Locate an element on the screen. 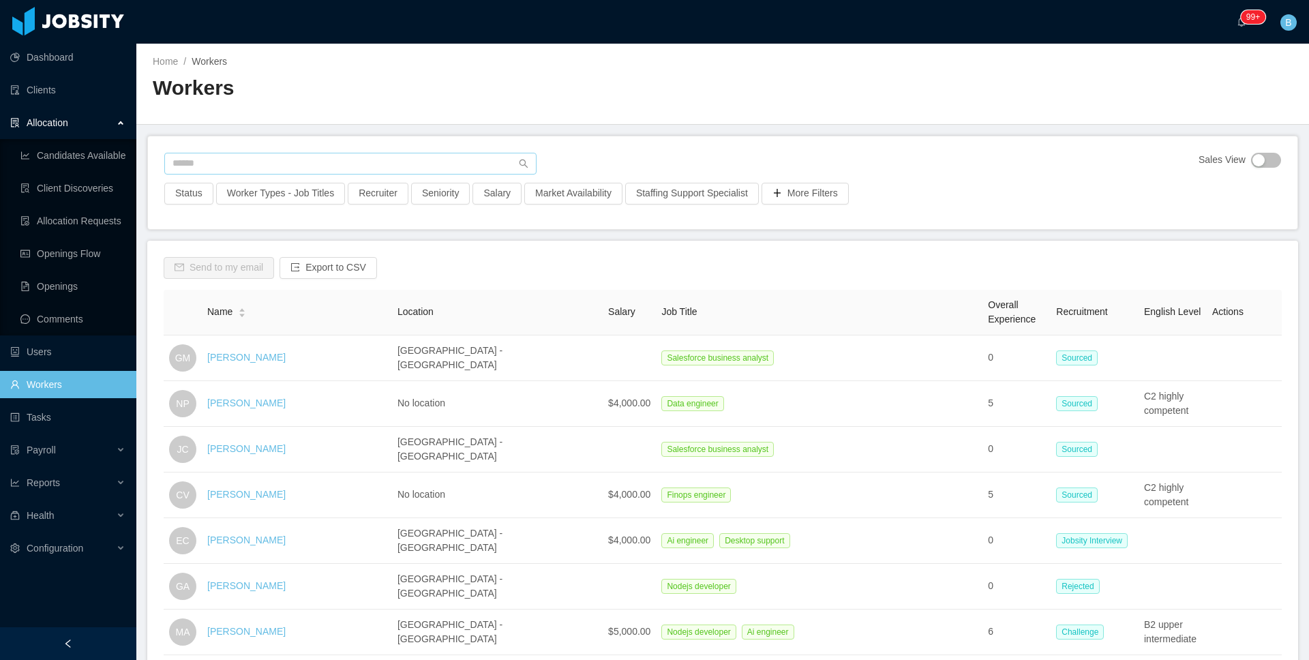 The width and height of the screenshot is (1309, 660). sup: 245 is located at coordinates (1254, 17).